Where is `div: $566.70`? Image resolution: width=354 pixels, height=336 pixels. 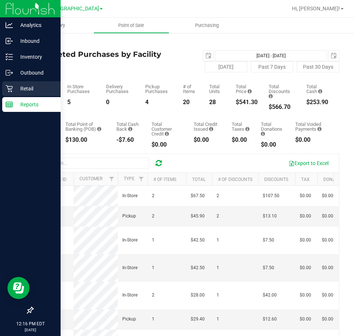 div: $566.70 is located at coordinates (282, 107).